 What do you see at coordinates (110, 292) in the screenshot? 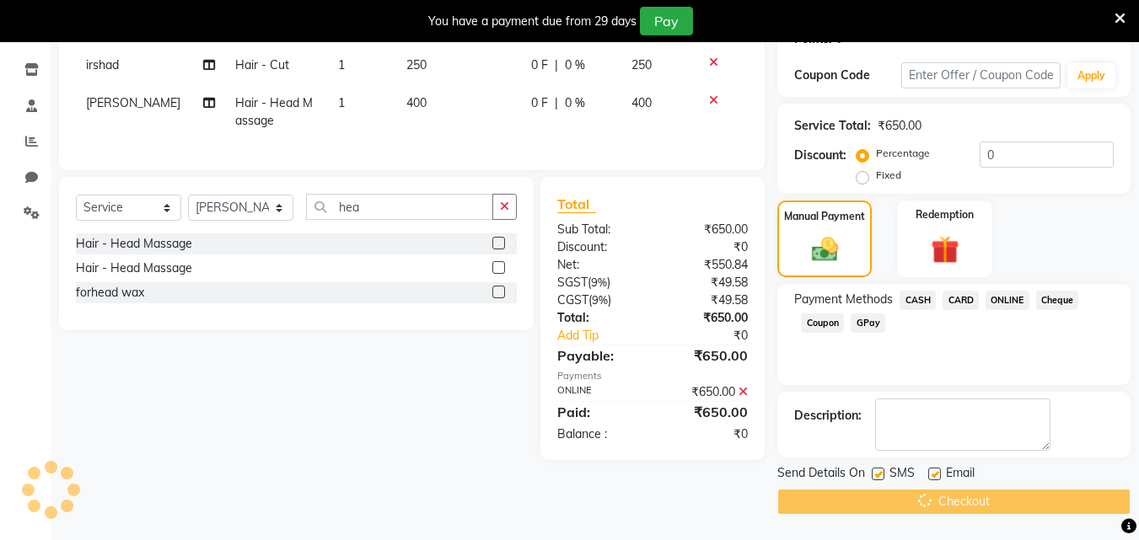
I see `div: forhead wax` at bounding box center [110, 292].